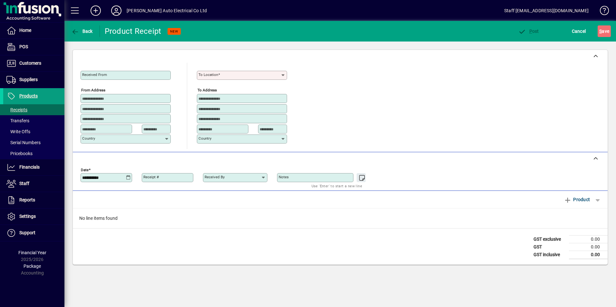 The width and height of the screenshot is (616, 307). Describe the element at coordinates (34, 121) in the screenshot. I see `a: Transfers` at that location.